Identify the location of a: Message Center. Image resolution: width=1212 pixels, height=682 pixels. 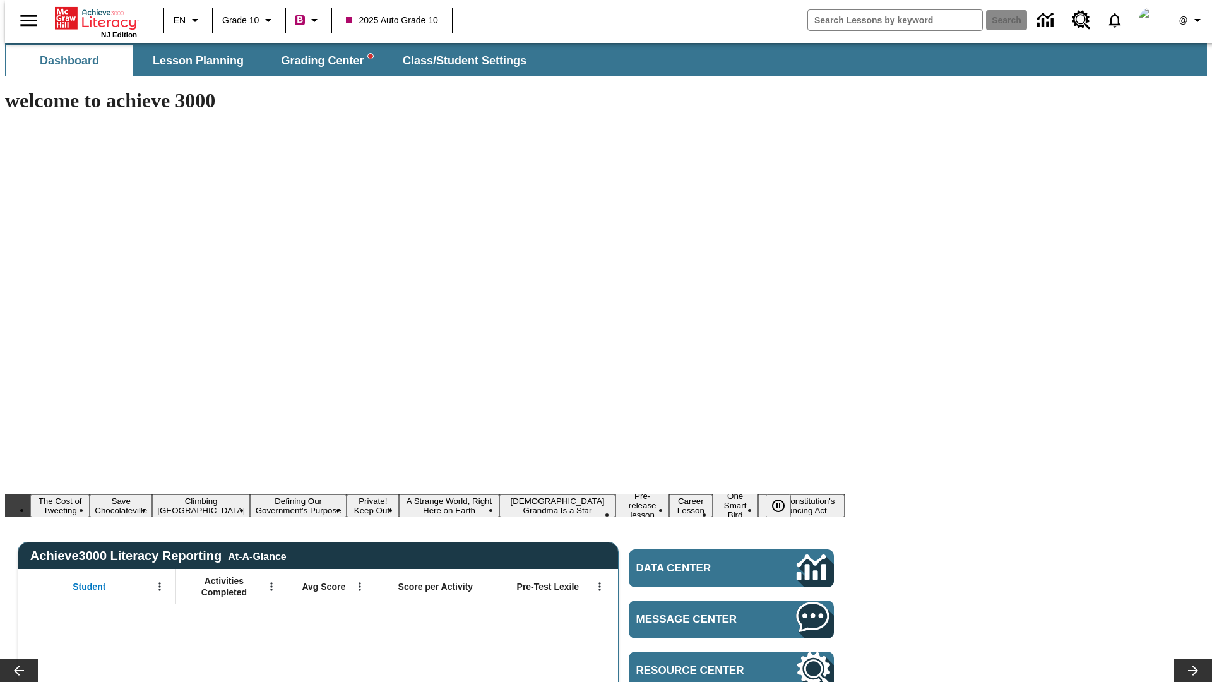
(731, 619).